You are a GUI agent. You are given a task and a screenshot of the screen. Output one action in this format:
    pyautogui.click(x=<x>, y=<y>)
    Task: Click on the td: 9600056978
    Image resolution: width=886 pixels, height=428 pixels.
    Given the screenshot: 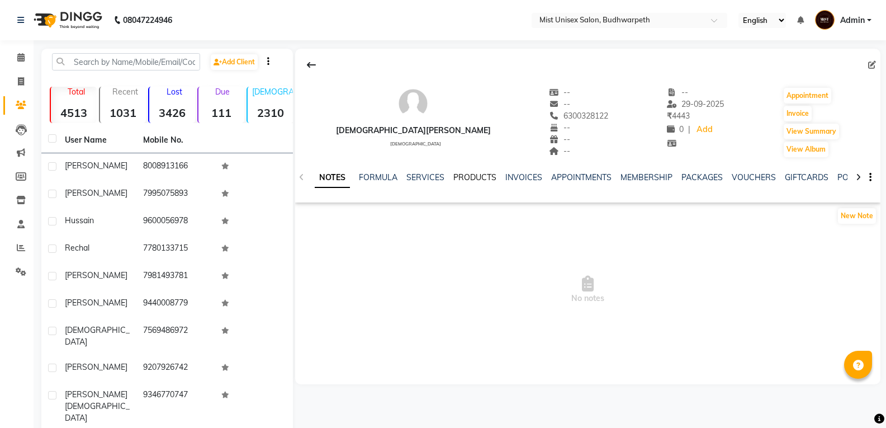 What is the action you would take?
    pyautogui.click(x=175, y=221)
    